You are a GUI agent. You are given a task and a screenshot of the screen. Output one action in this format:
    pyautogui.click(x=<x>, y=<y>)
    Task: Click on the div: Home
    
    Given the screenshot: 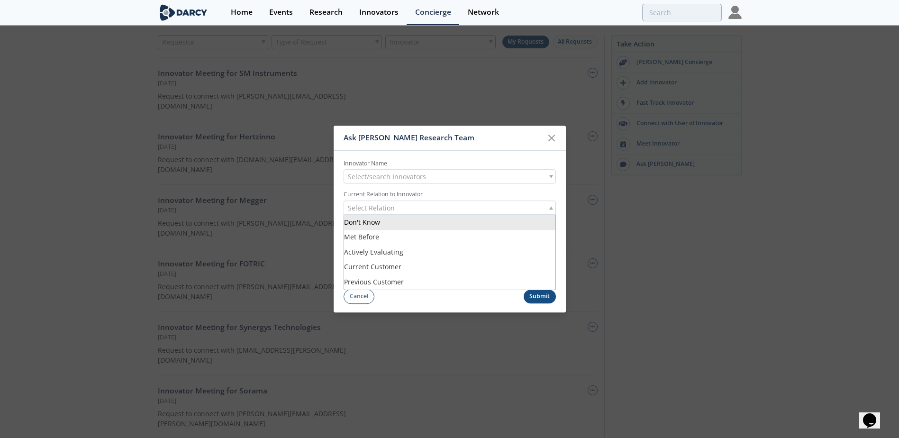 What is the action you would take?
    pyautogui.click(x=242, y=12)
    